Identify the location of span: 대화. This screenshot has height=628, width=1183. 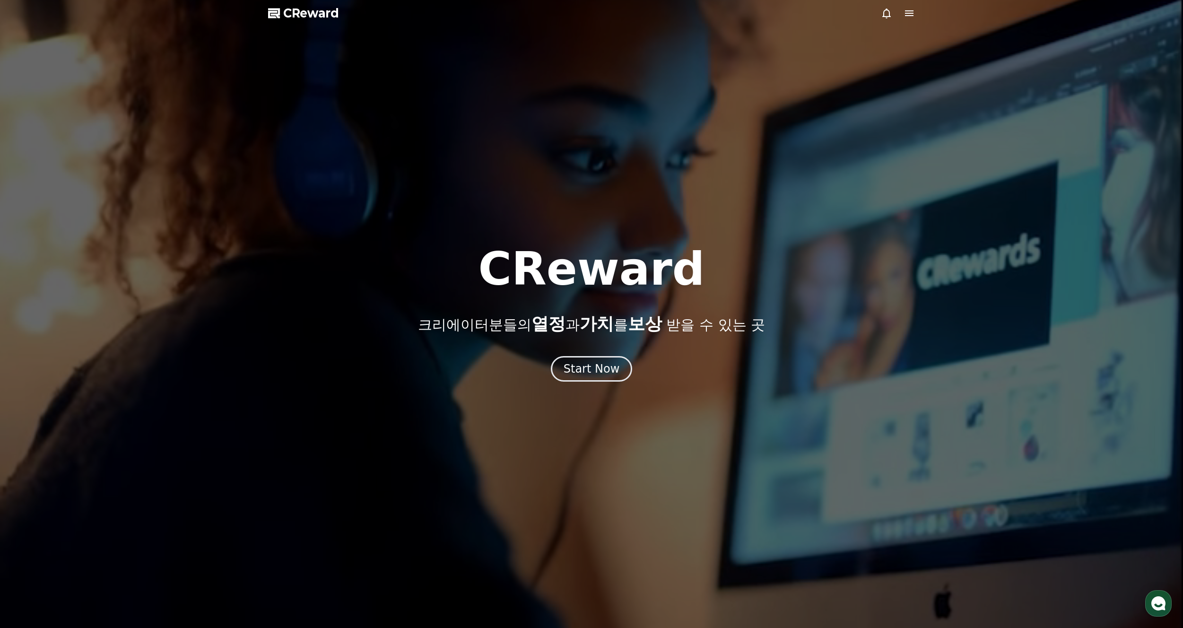
(92, 318).